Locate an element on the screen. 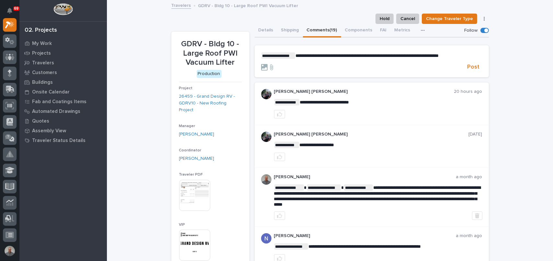 The height and width of the screenshot is (261, 553). button: FAI is located at coordinates (383, 31).